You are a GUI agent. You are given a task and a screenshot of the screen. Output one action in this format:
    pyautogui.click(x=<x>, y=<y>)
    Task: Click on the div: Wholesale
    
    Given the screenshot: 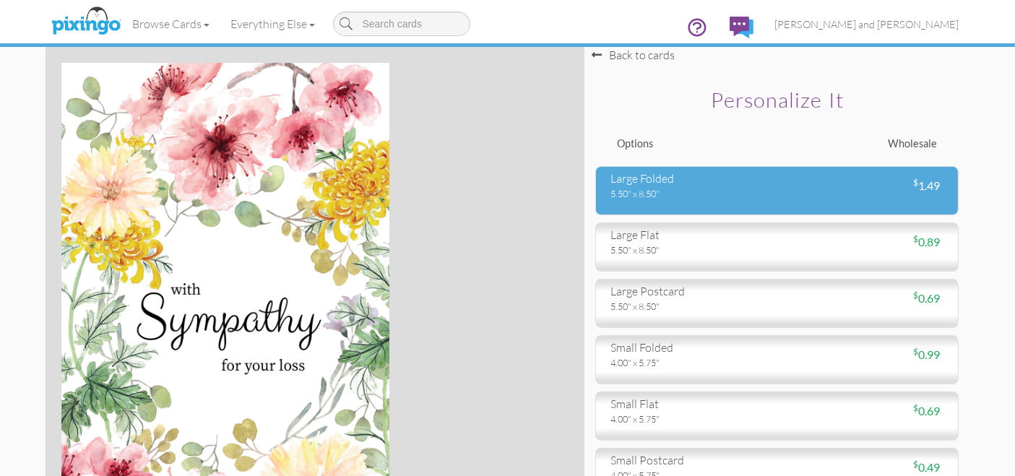 What is the action you would take?
    pyautogui.click(x=862, y=144)
    